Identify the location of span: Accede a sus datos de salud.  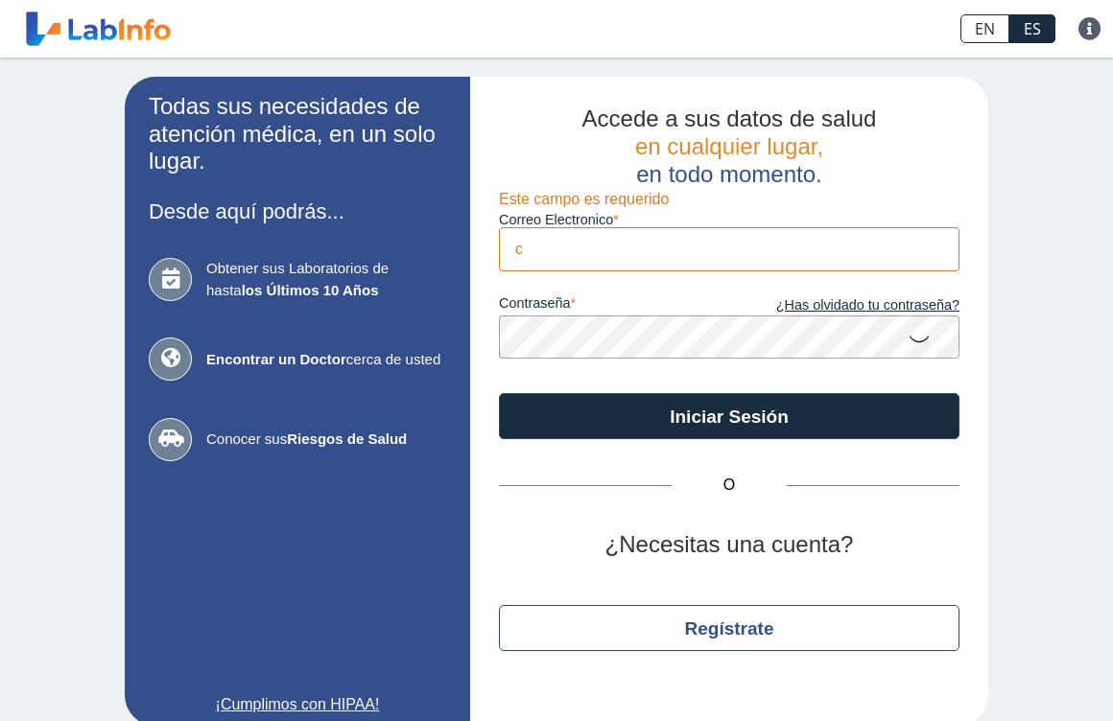
(729, 118).